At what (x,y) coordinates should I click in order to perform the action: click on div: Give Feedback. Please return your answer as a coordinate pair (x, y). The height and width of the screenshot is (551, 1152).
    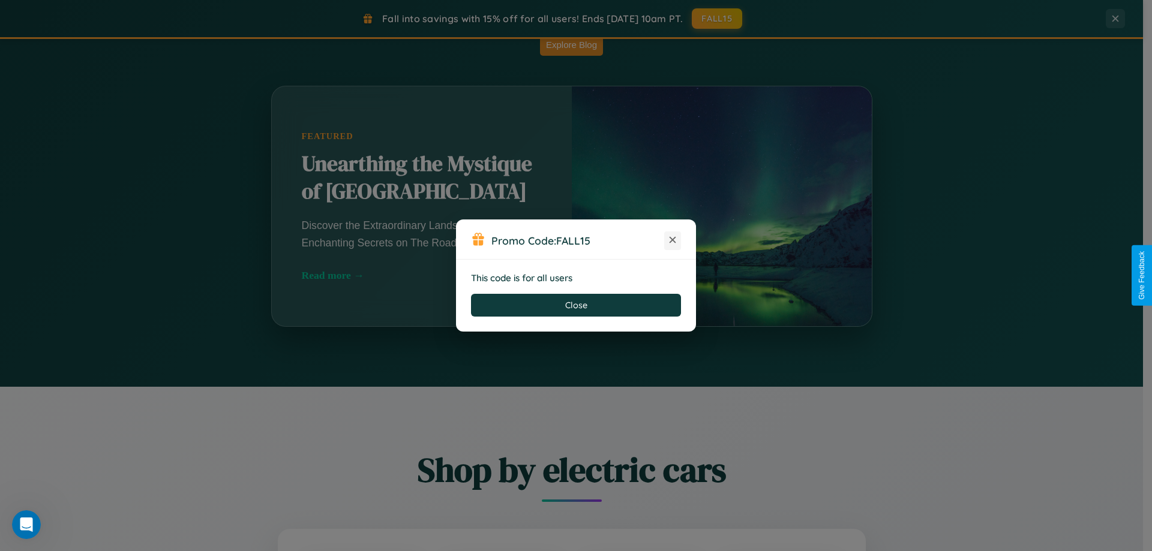
    Looking at the image, I should click on (1142, 275).